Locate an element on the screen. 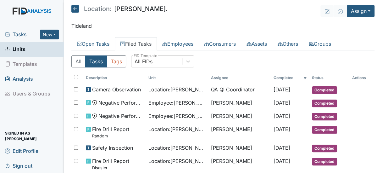 The width and height of the screenshot is (382, 173). span: Tasks is located at coordinates (22, 34).